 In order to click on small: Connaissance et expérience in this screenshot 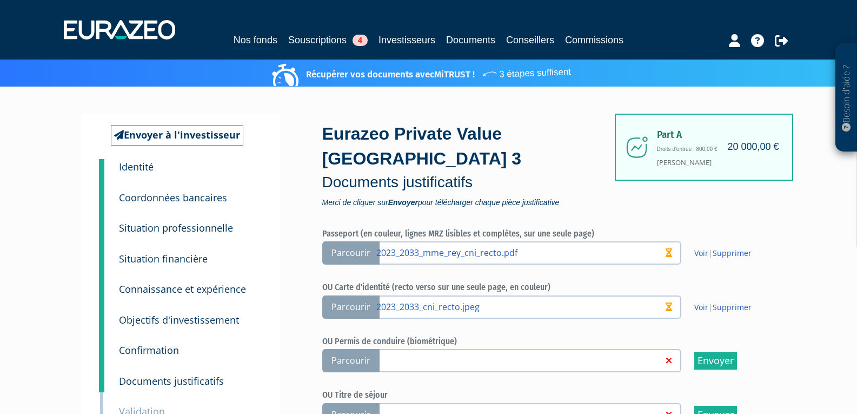, I will do `click(182, 289)`.